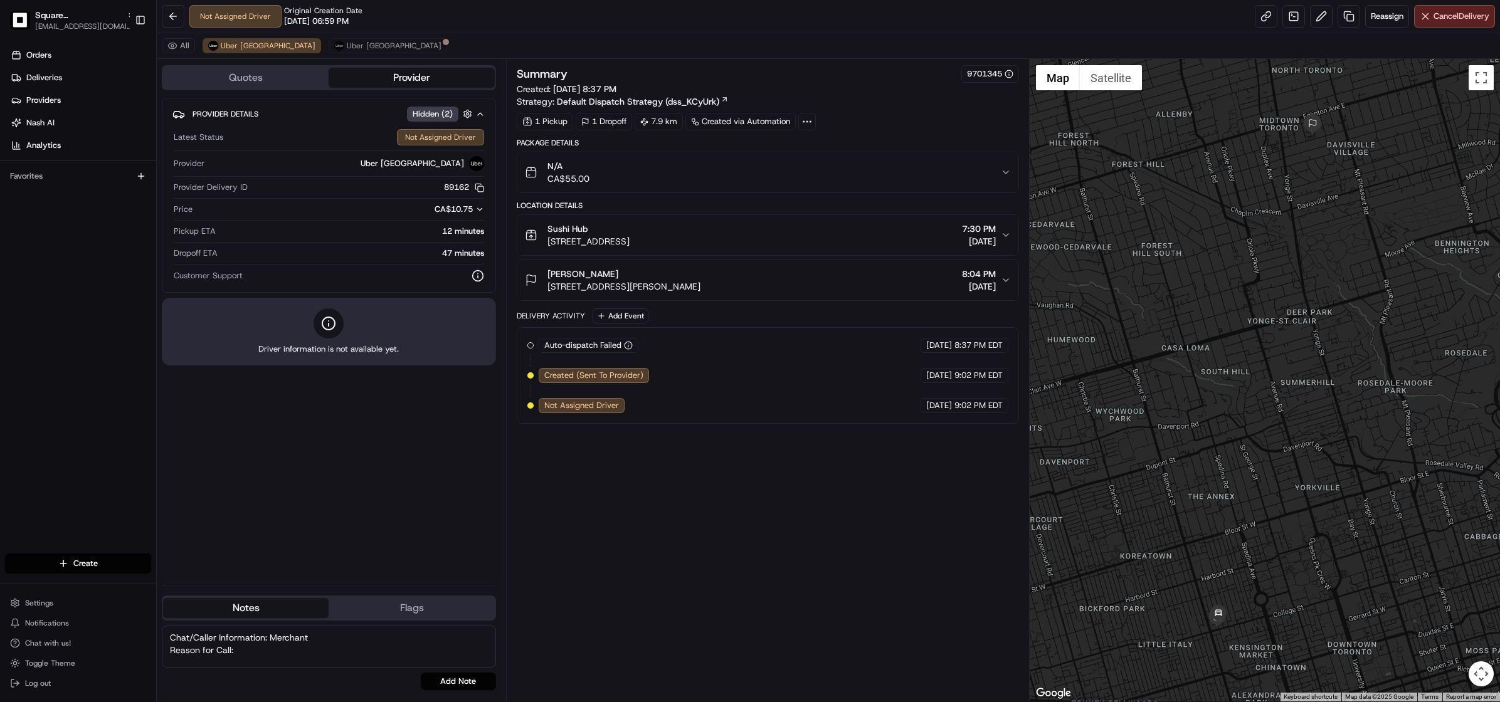 The image size is (1500, 702). What do you see at coordinates (1053, 693) in the screenshot?
I see `img: Google` at bounding box center [1053, 693].